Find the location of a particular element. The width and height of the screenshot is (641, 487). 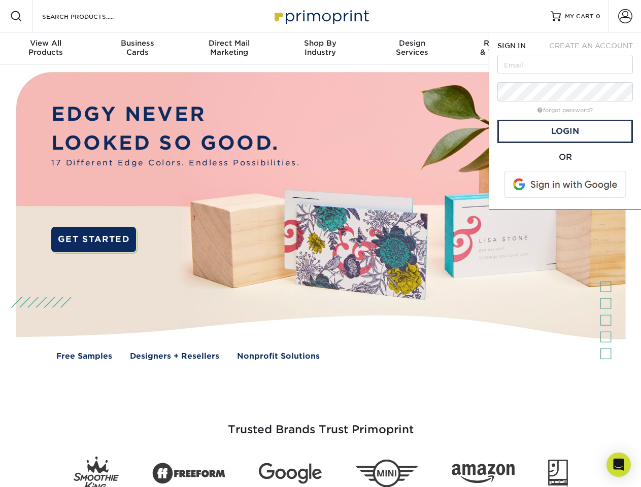

div: Open Intercom Messenger is located at coordinates (618, 465).